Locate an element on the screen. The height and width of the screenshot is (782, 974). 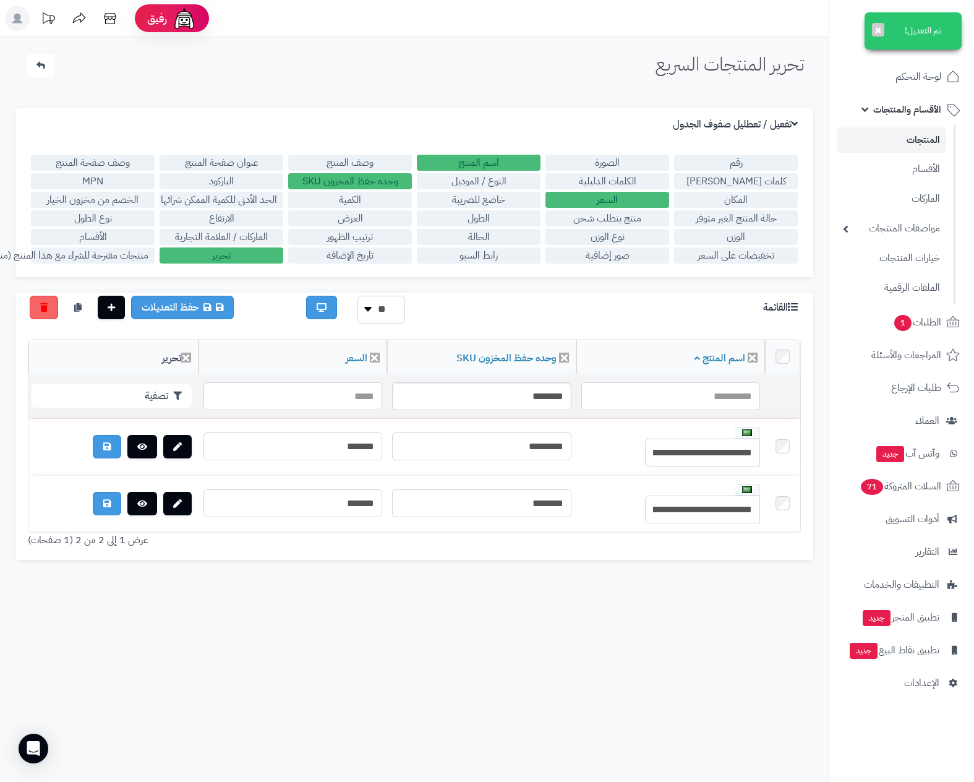
button: تصفية is located at coordinates (111, 396).